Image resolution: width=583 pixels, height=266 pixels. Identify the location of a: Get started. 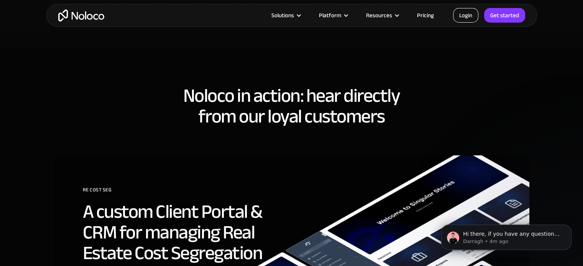
(504, 15).